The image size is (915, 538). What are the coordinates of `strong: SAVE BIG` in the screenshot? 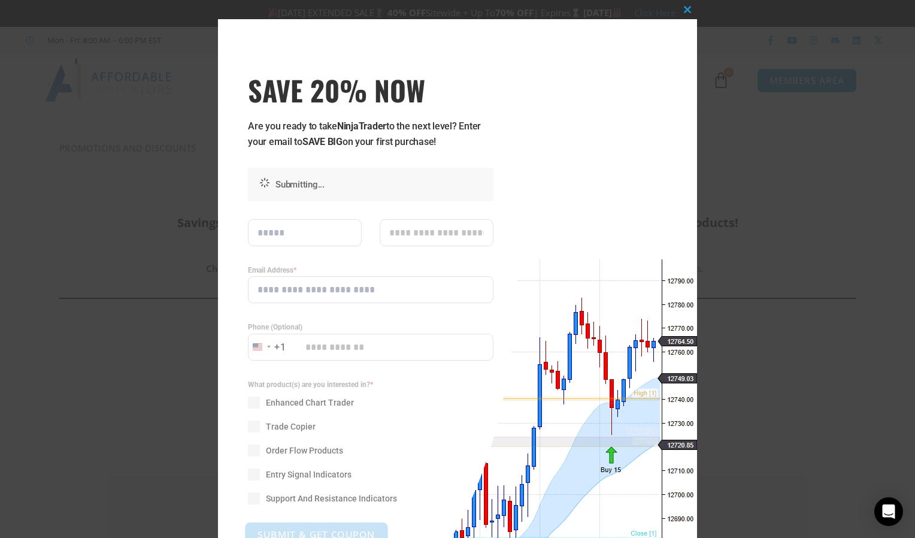 It's located at (322, 141).